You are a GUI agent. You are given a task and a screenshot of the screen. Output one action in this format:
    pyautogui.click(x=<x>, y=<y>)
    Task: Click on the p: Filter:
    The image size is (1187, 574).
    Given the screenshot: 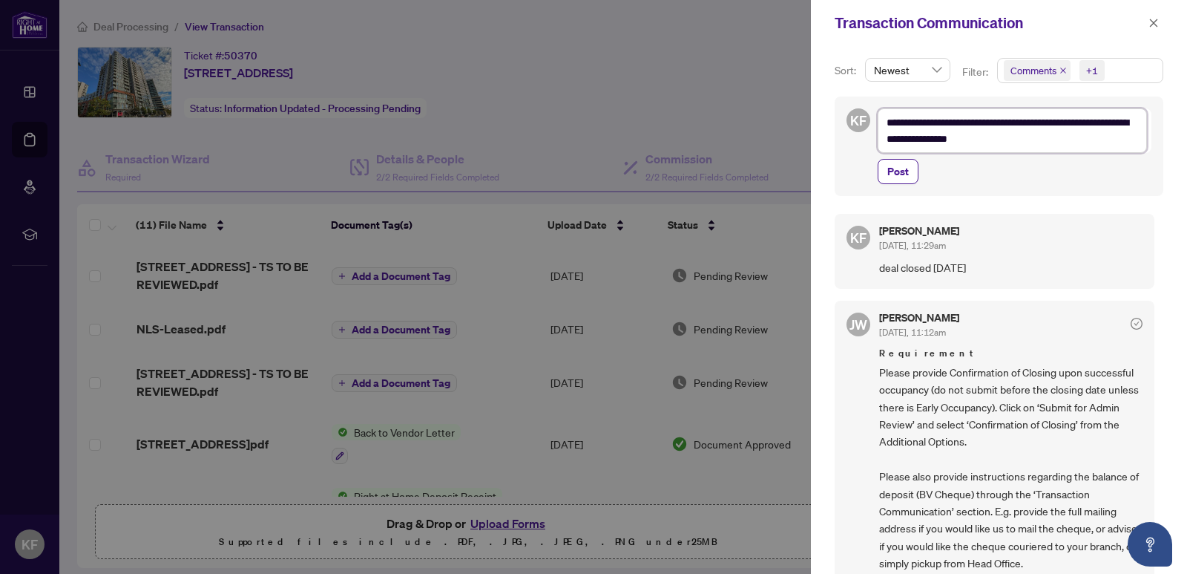 What is the action you would take?
    pyautogui.click(x=977, y=72)
    